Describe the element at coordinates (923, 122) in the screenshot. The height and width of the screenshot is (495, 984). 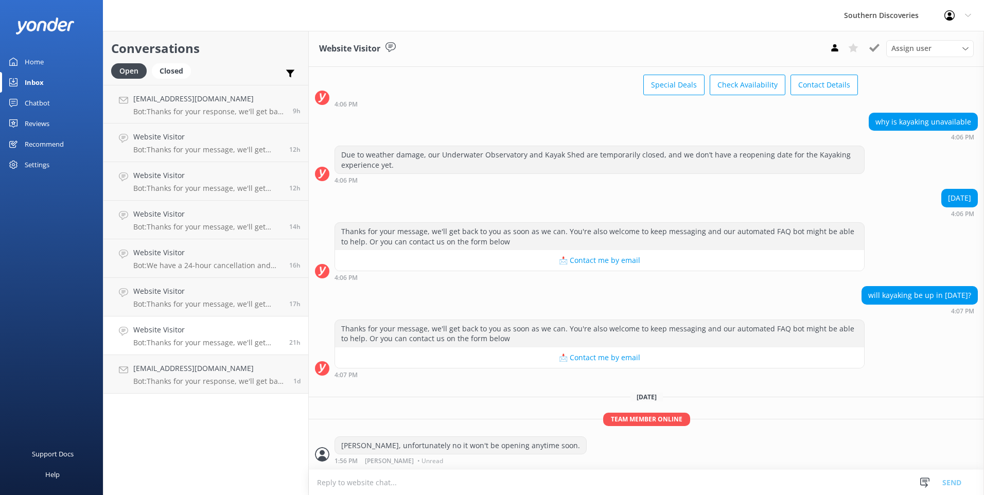
I see `div: why is kayaking unavailable` at that location.